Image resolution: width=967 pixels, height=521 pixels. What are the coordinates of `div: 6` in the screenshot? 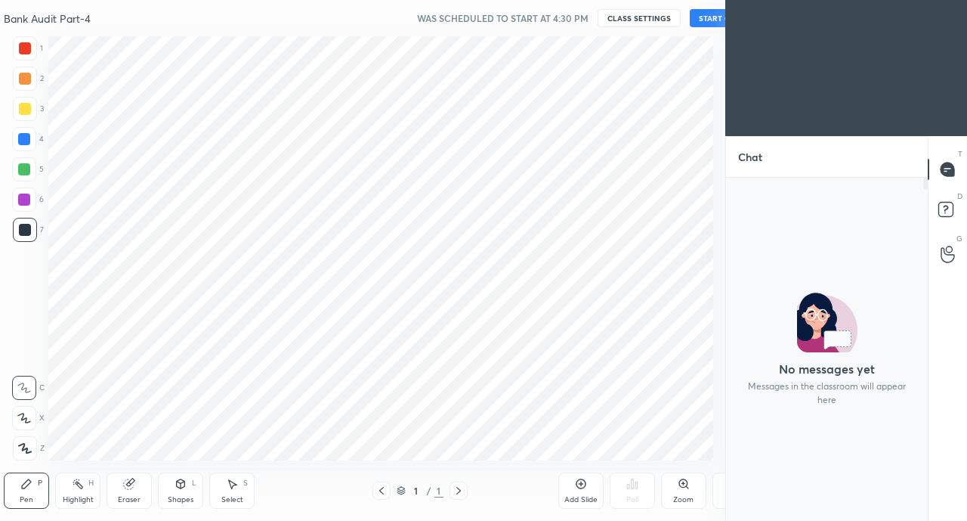 It's located at (28, 199).